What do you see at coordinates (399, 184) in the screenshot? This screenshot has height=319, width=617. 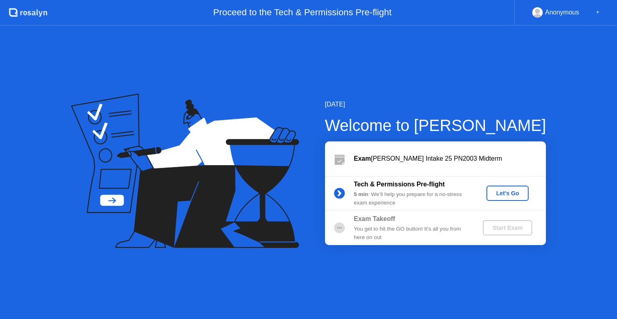 I see `b: Tech & Permissions Pre-flight` at bounding box center [399, 184].